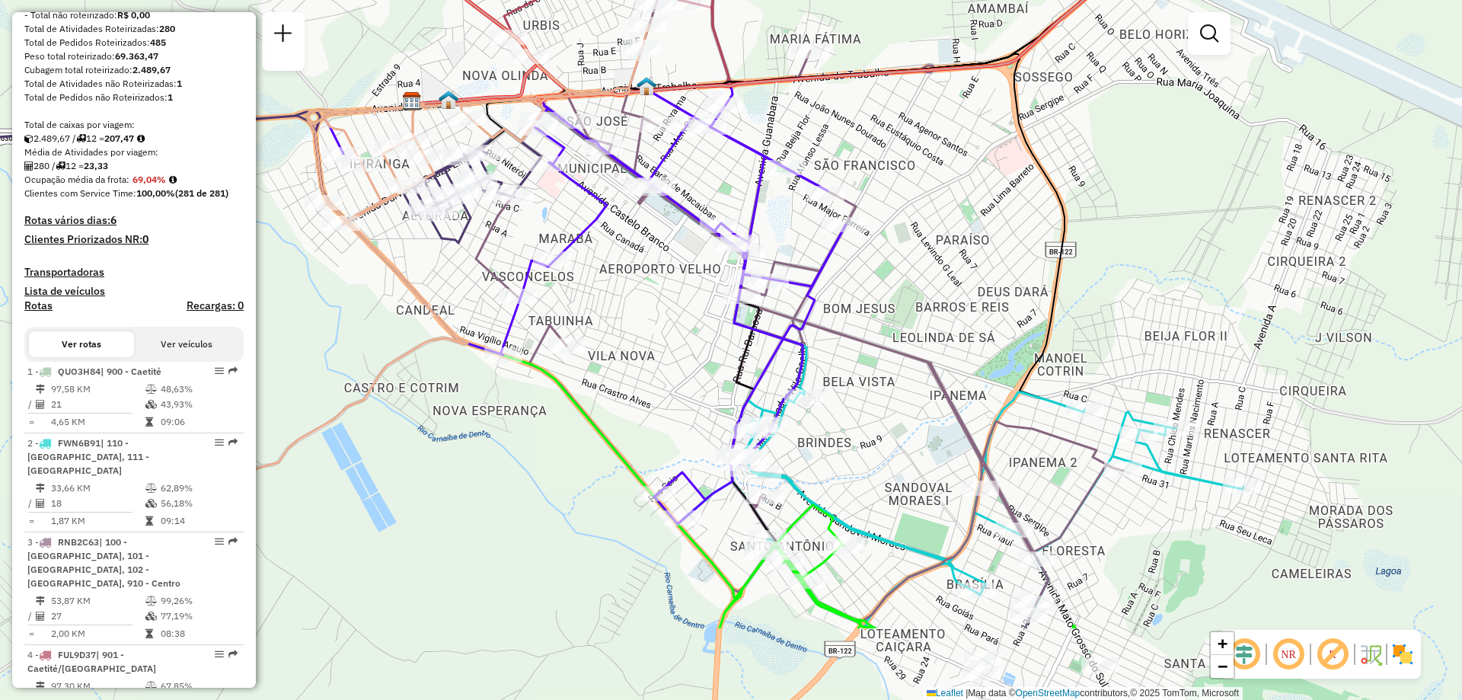 This screenshot has height=700, width=1462. I want to click on h4: Transportadoras, so click(134, 272).